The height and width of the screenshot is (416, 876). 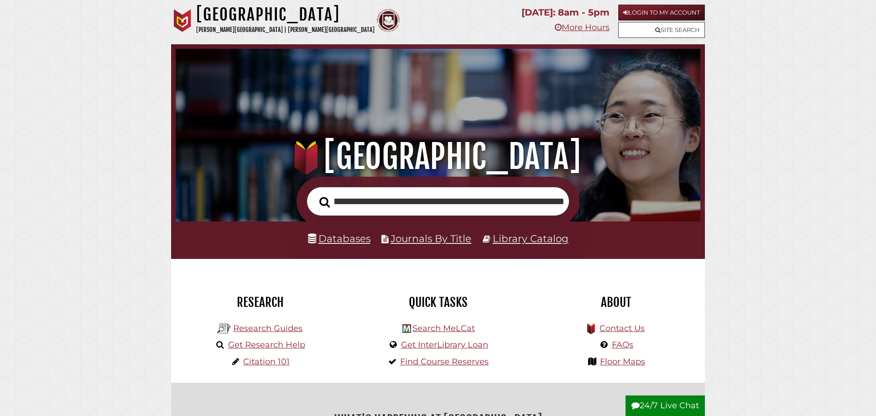 What do you see at coordinates (339, 238) in the screenshot?
I see `a: Databases` at bounding box center [339, 238].